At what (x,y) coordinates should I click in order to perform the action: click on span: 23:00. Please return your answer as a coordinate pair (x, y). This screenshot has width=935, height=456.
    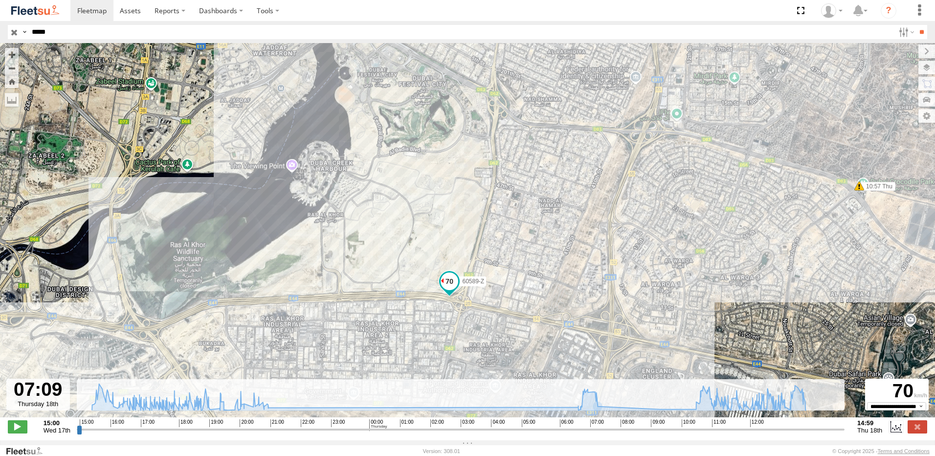
    Looking at the image, I should click on (338, 423).